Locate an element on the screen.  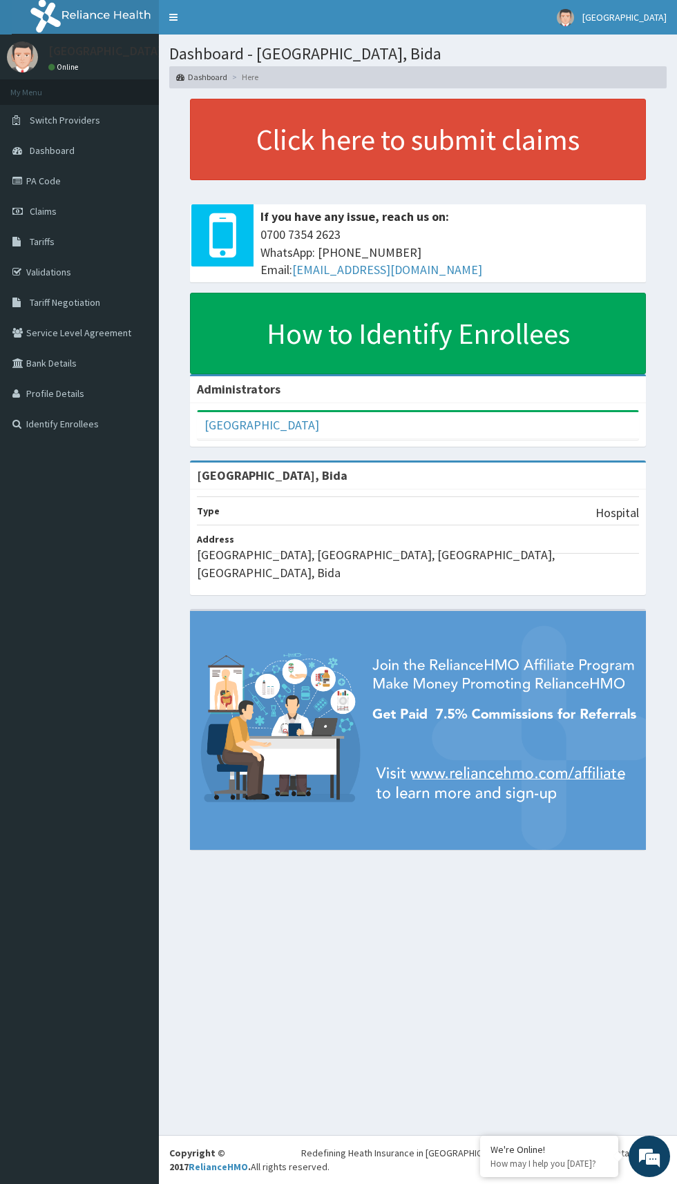
b: If you have any issue, reach us on: is located at coordinates (354, 216).